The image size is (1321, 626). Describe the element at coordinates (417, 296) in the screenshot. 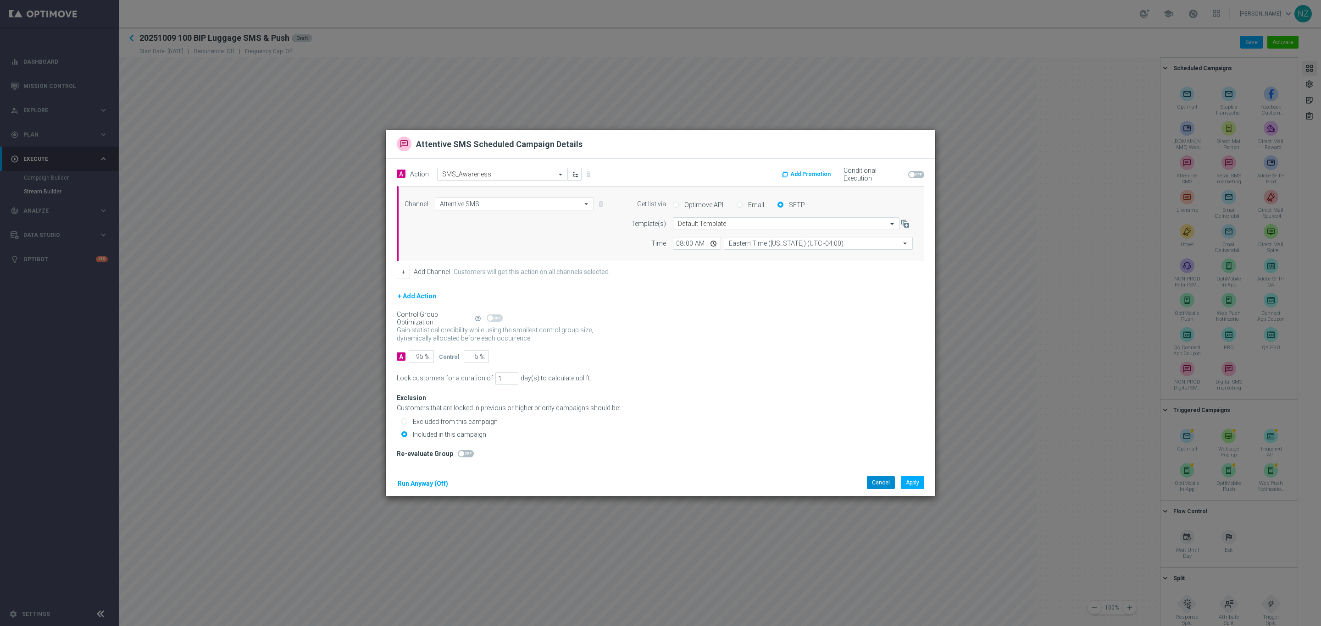

I see `button: + Add Action` at that location.